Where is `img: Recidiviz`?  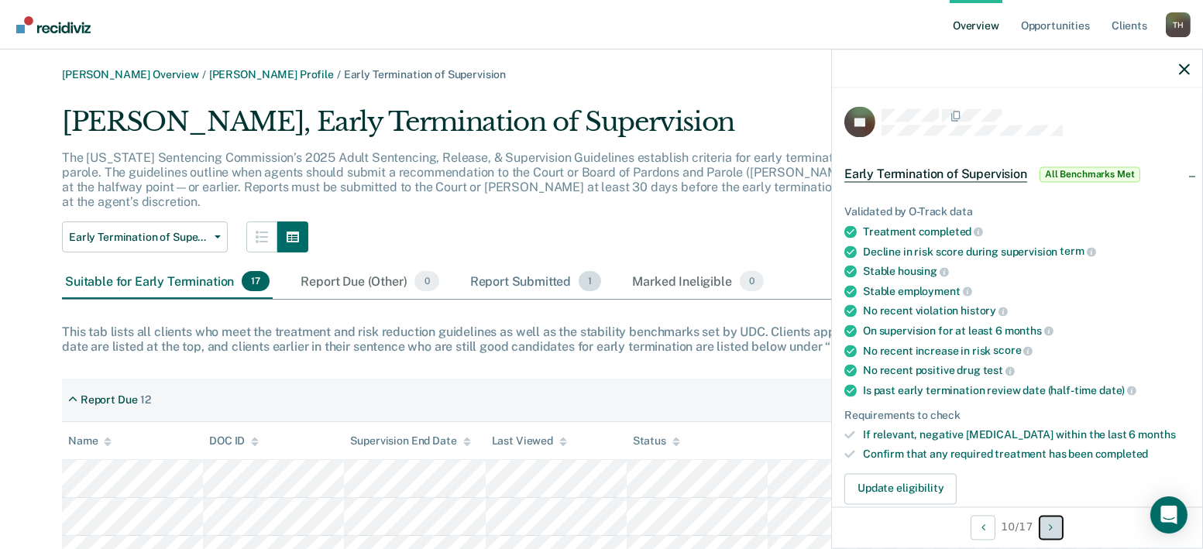
img: Recidiviz is located at coordinates (53, 25).